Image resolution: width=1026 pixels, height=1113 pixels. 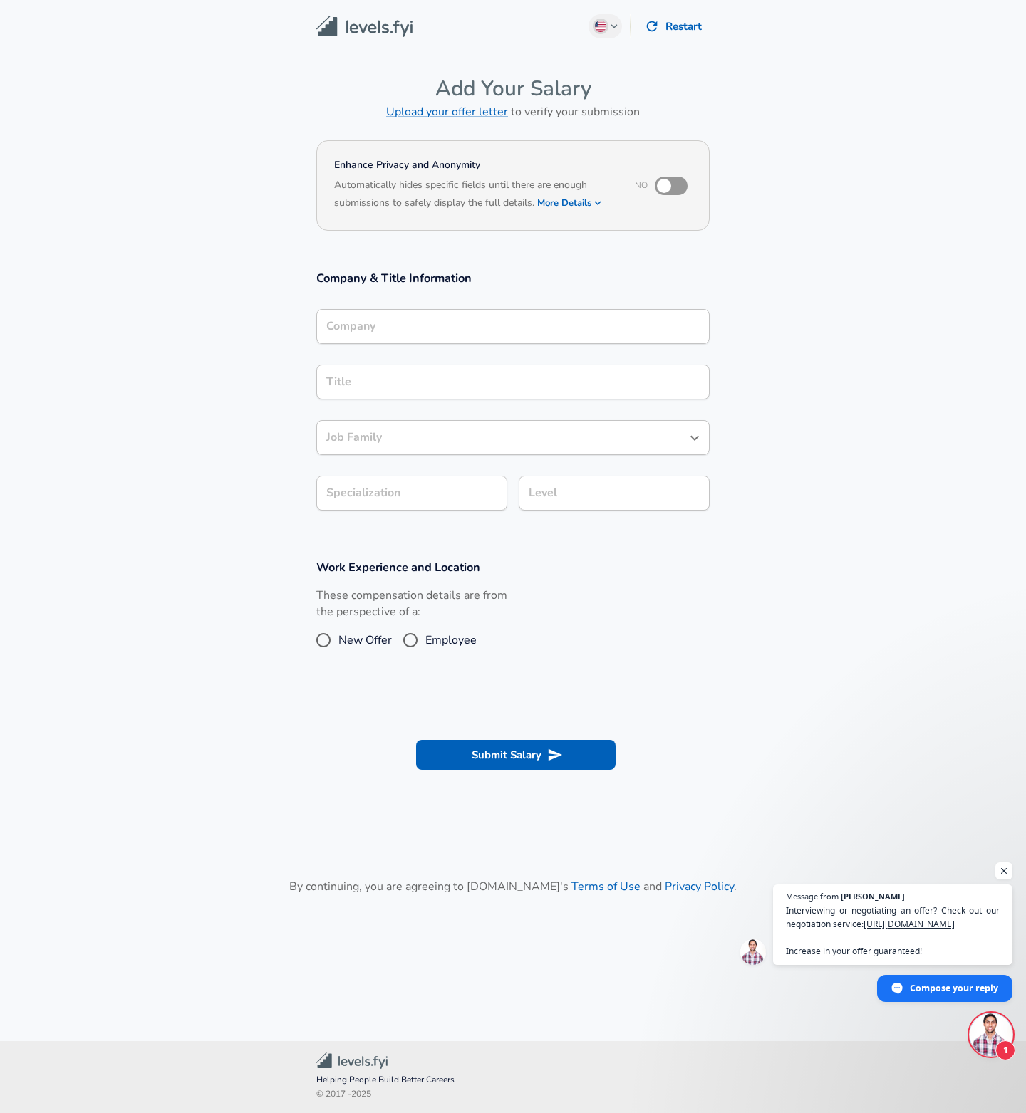 I want to click on span: © 2017 - 2025, so click(x=513, y=1095).